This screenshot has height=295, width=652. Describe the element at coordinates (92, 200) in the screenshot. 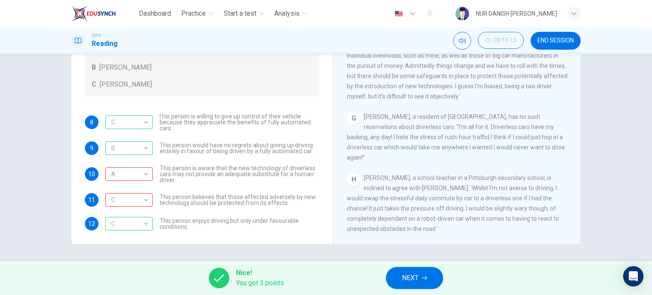

I see `span: 11` at that location.